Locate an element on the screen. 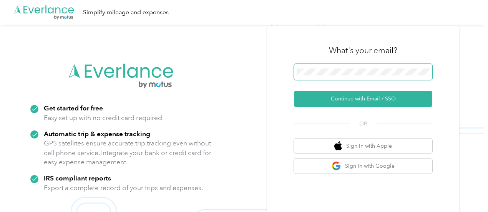  h3: What's your email? is located at coordinates (363, 50).